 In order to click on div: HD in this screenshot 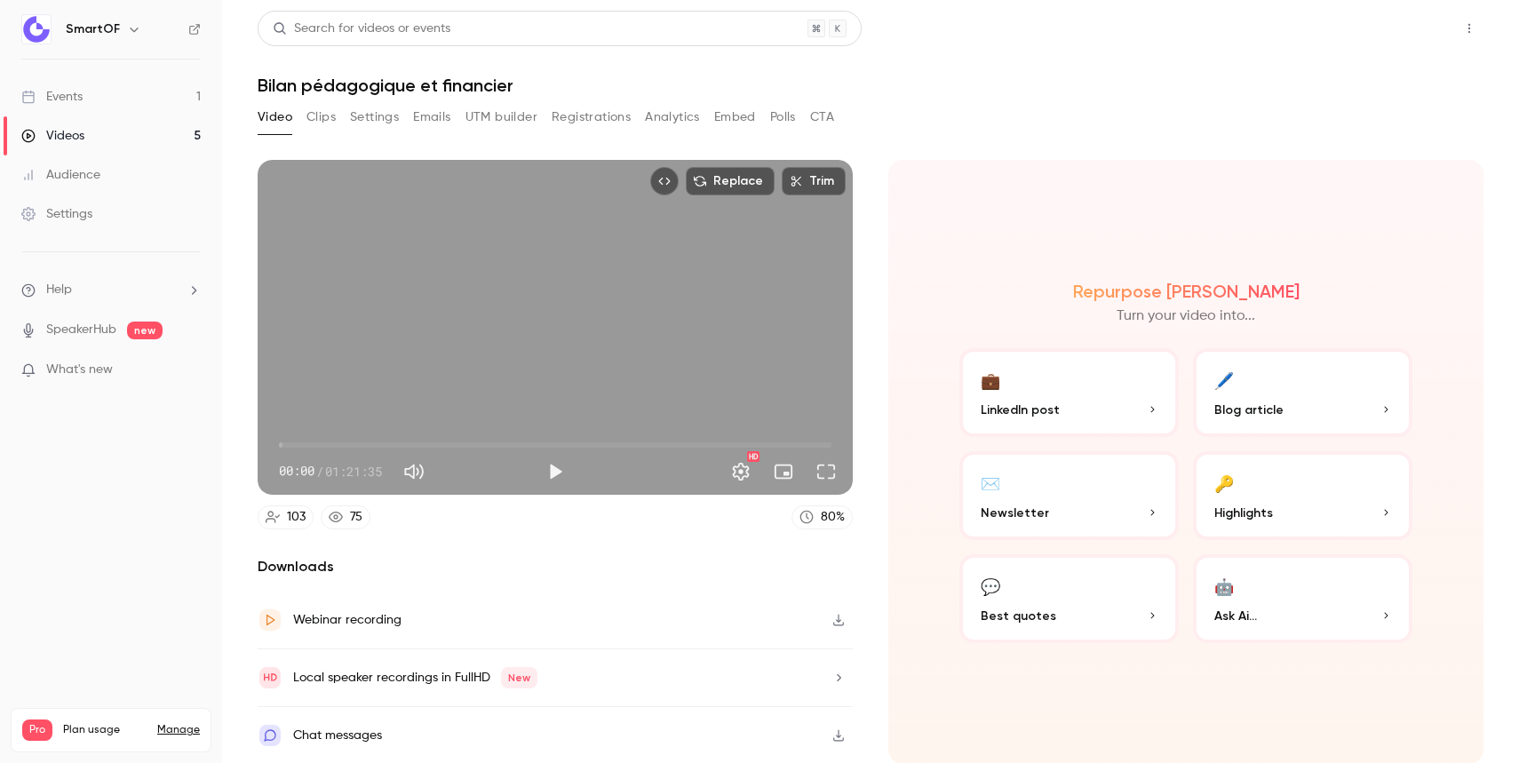, I will do `click(753, 456)`.